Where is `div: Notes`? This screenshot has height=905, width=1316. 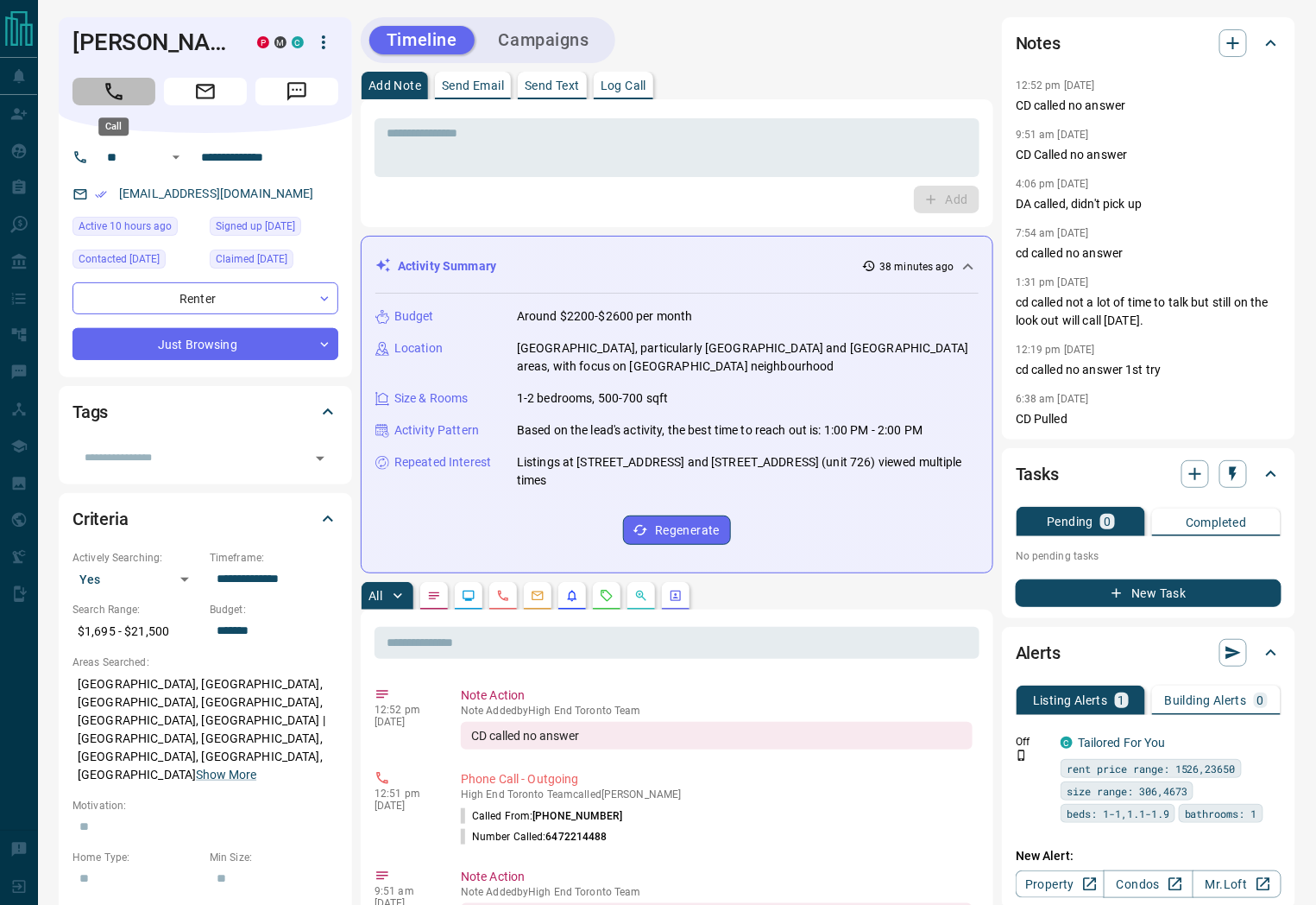 div: Notes is located at coordinates (1148, 43).